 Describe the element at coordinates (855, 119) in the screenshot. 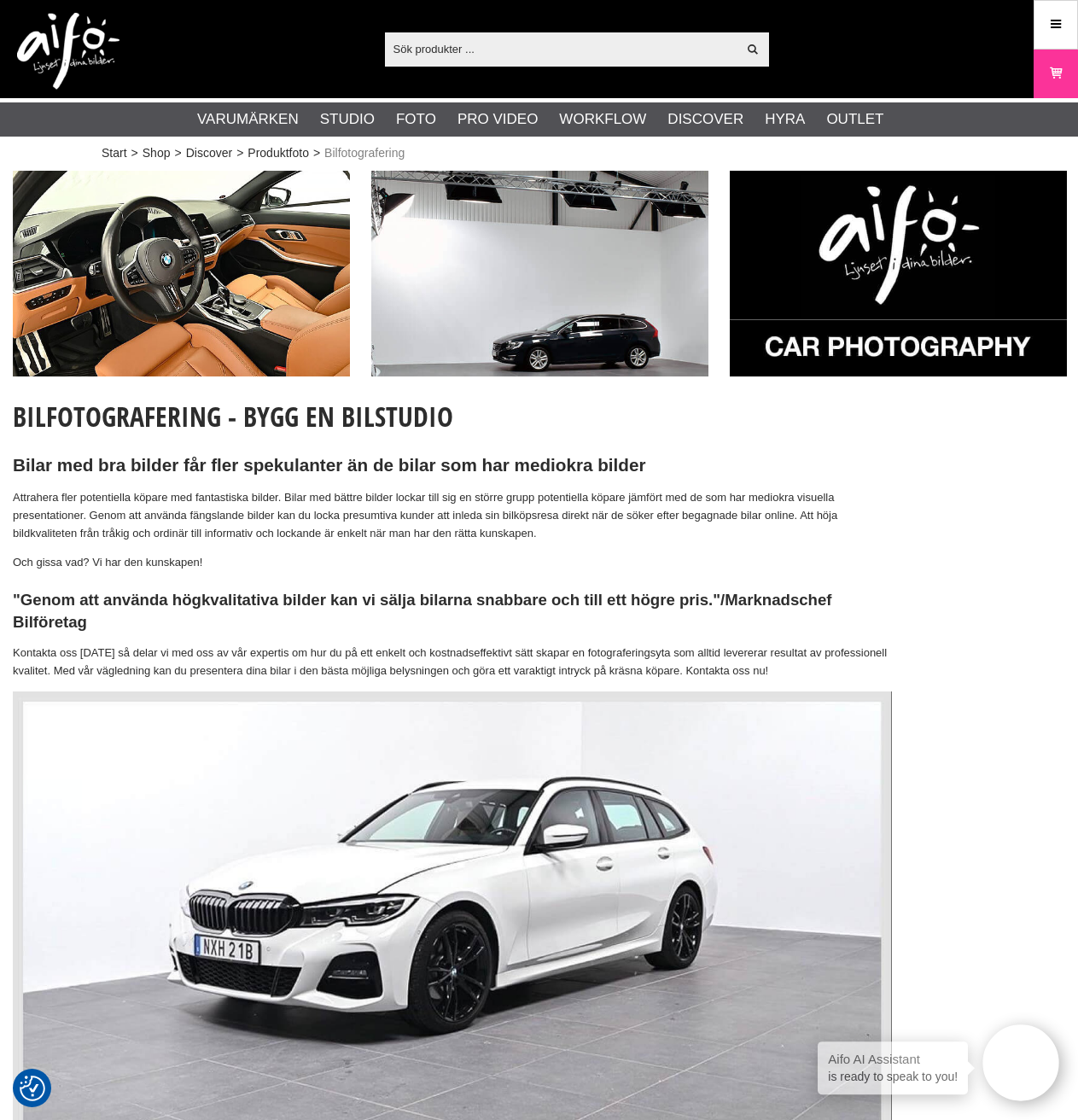

I see `a: Outlet` at that location.